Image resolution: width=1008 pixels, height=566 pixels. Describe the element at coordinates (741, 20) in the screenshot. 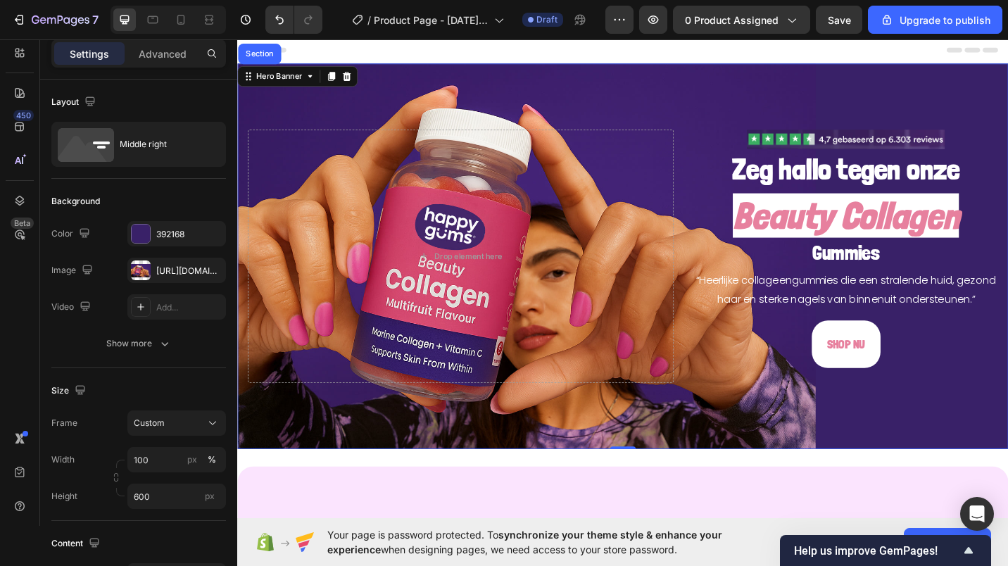

I see `button: 0 product assigned` at that location.